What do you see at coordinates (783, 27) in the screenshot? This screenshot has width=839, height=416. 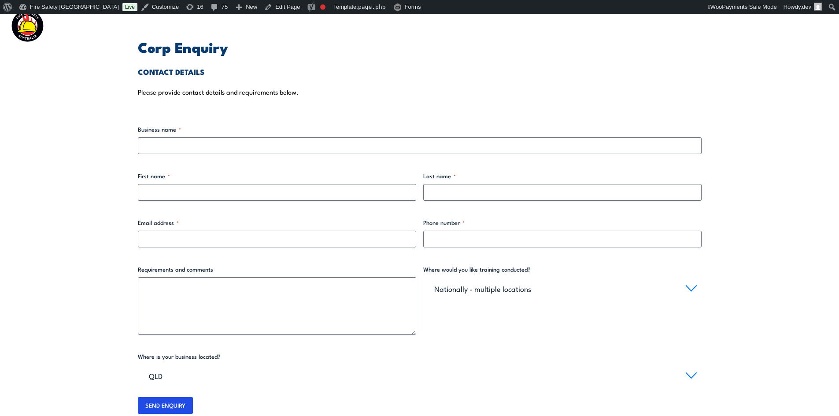 I see `a: Contact` at bounding box center [783, 27].